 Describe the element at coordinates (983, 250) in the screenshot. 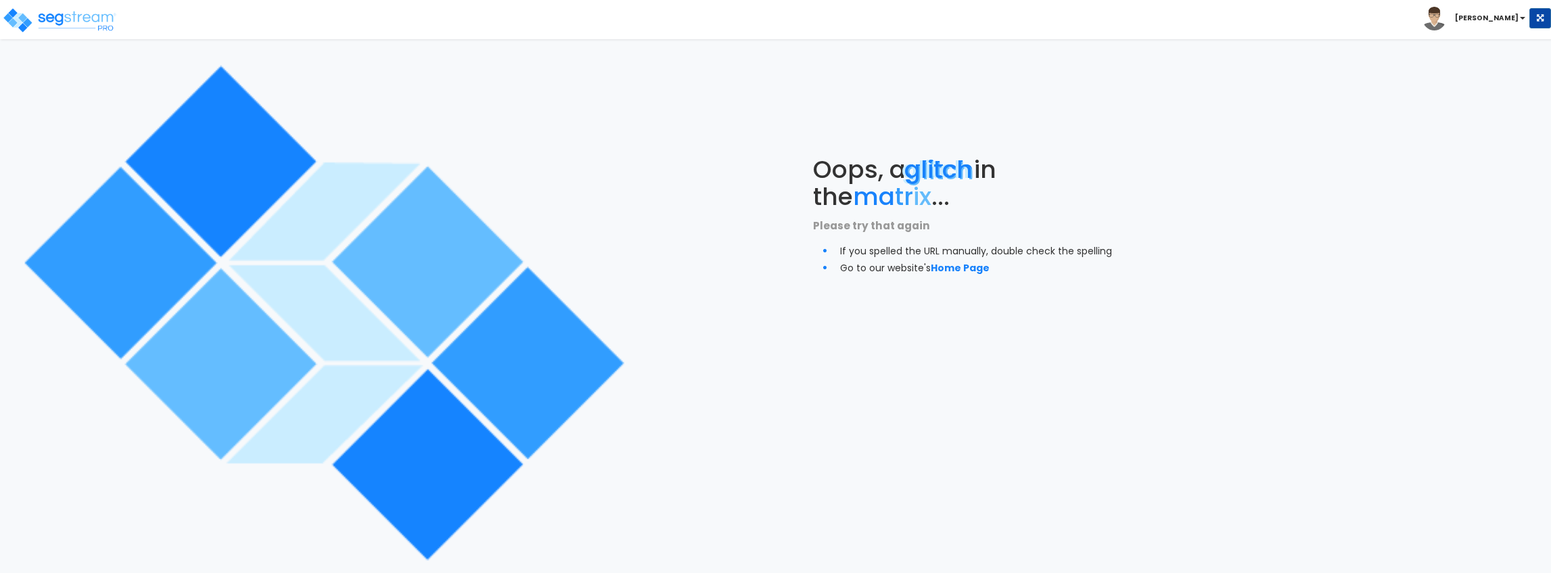

I see `li: If you spelled the URL manually, double check the spelling` at that location.